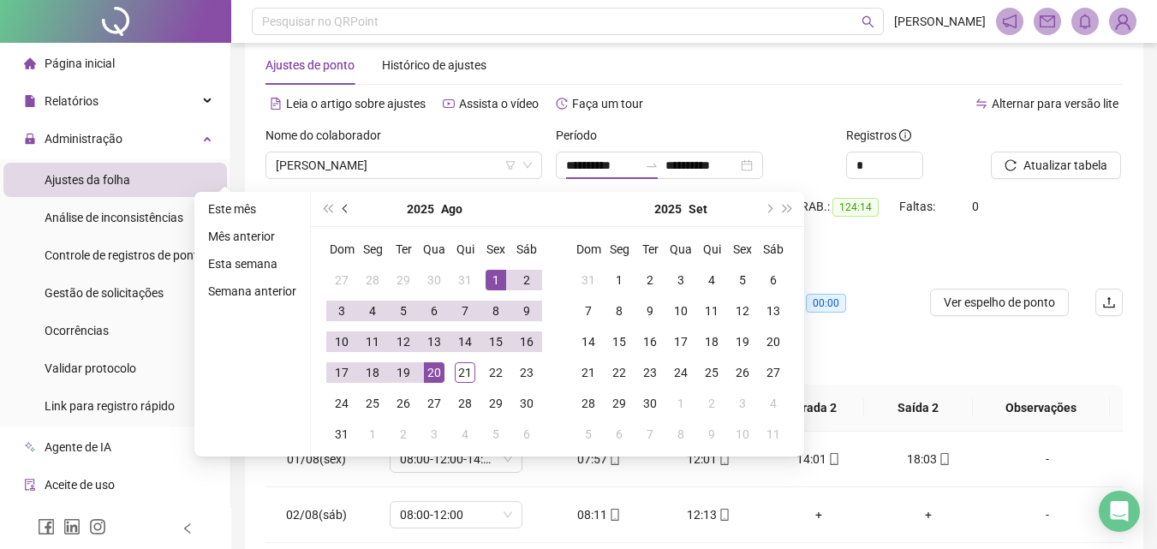 The height and width of the screenshot is (549, 1157). What do you see at coordinates (465, 372) in the screenshot?
I see `td: 2025-08-21` at bounding box center [465, 372].